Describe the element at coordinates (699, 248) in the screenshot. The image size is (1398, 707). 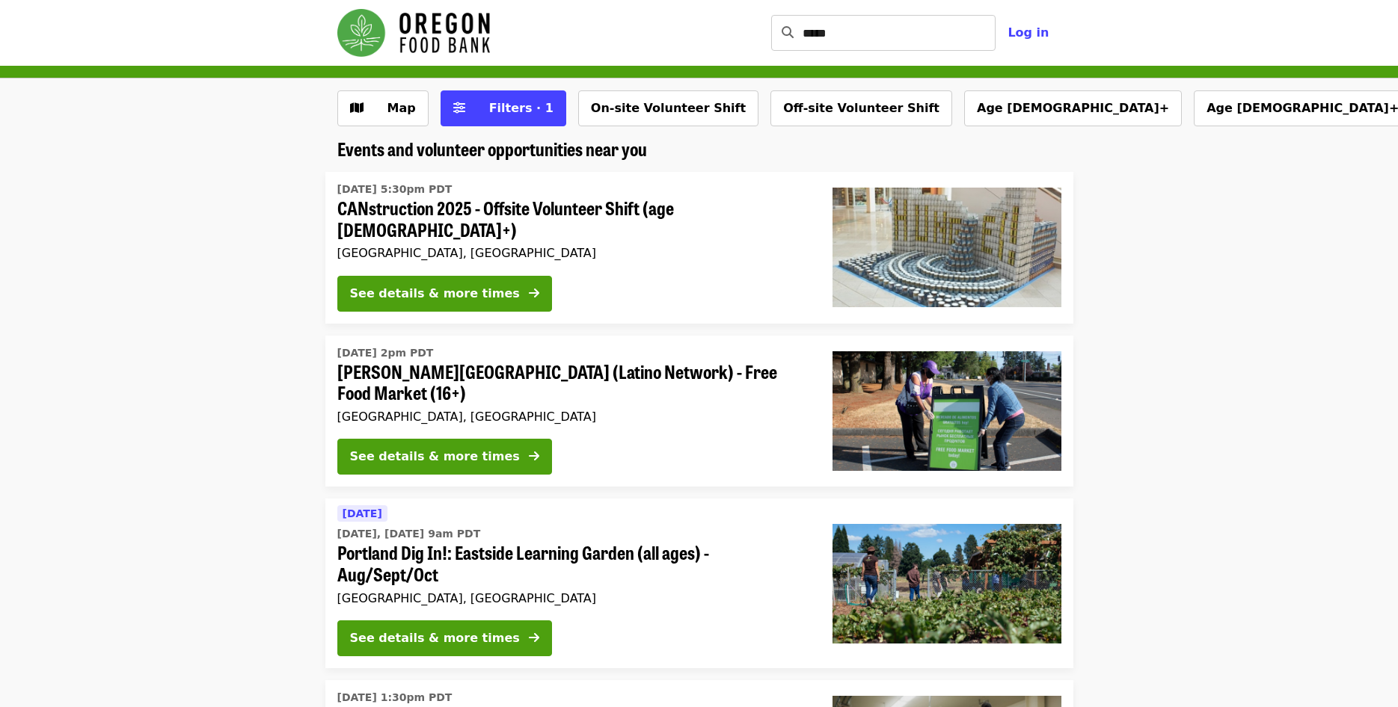
I see `a: See details for "CANstruction 2025 - Offsite Volunteer Shift (age 16+)"` at that location.